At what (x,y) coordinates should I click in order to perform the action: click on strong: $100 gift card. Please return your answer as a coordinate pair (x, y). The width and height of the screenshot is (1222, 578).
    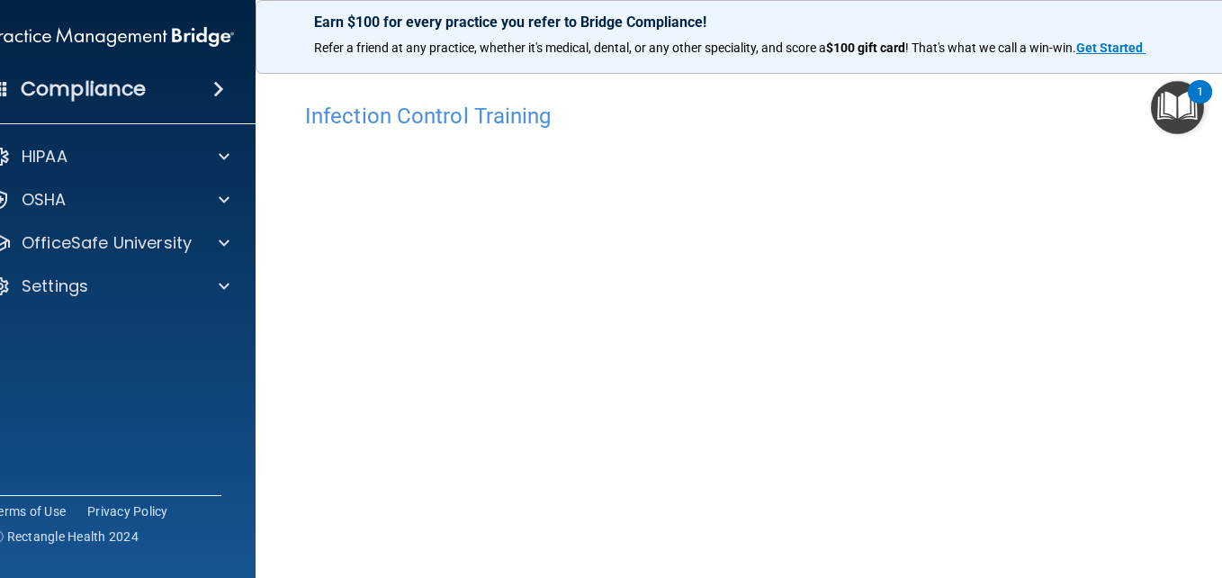
    Looking at the image, I should click on (866, 48).